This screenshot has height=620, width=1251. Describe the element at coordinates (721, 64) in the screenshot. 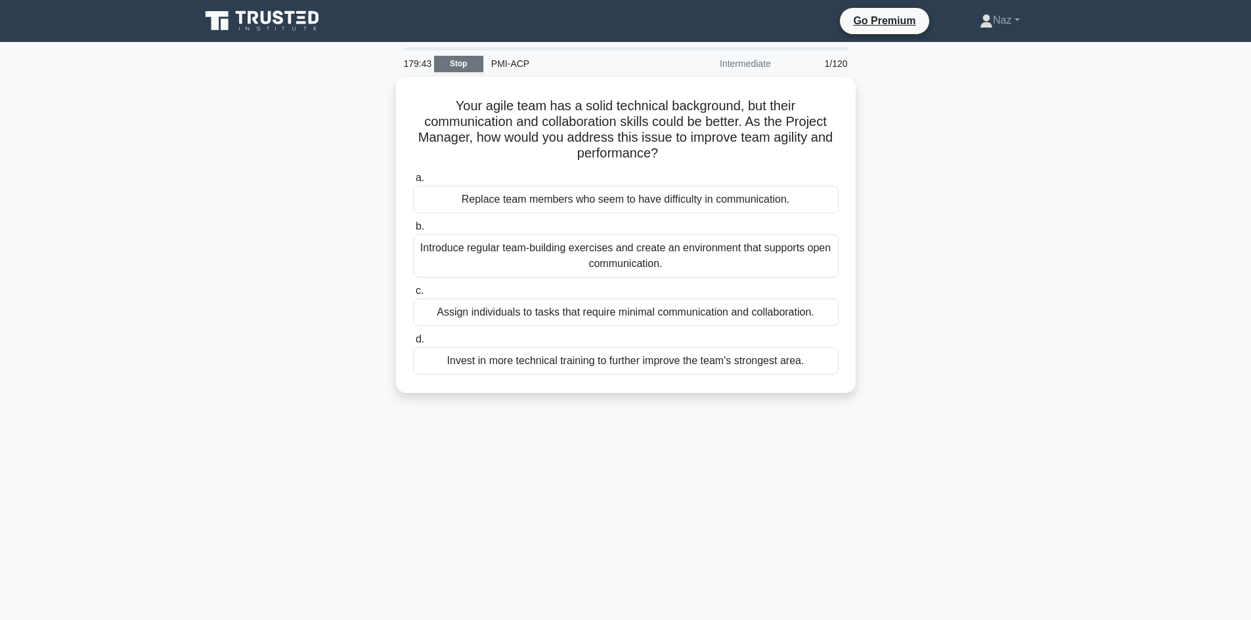

I see `div: Intermediate` at that location.